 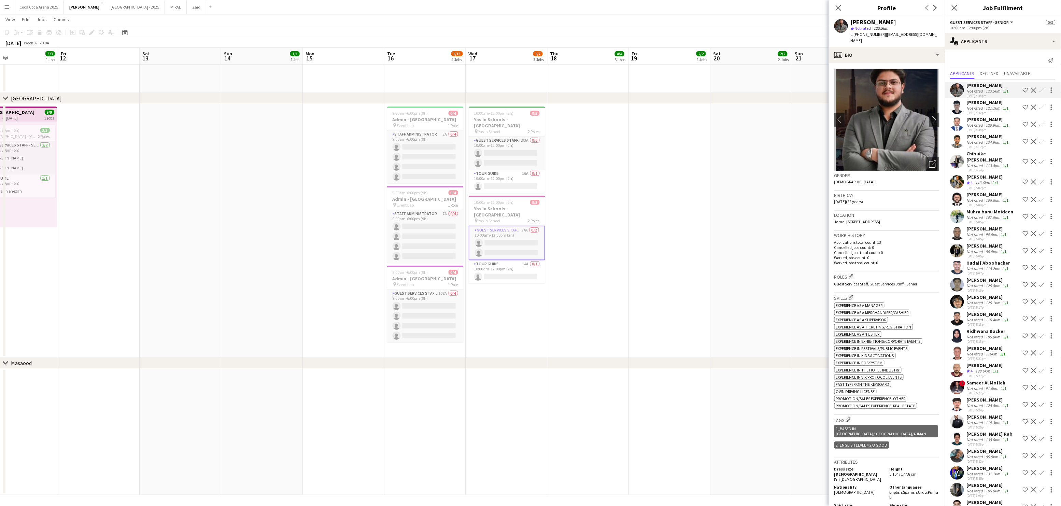 What do you see at coordinates (992, 456) in the screenshot?
I see `div: 85.9km` at bounding box center [992, 456].